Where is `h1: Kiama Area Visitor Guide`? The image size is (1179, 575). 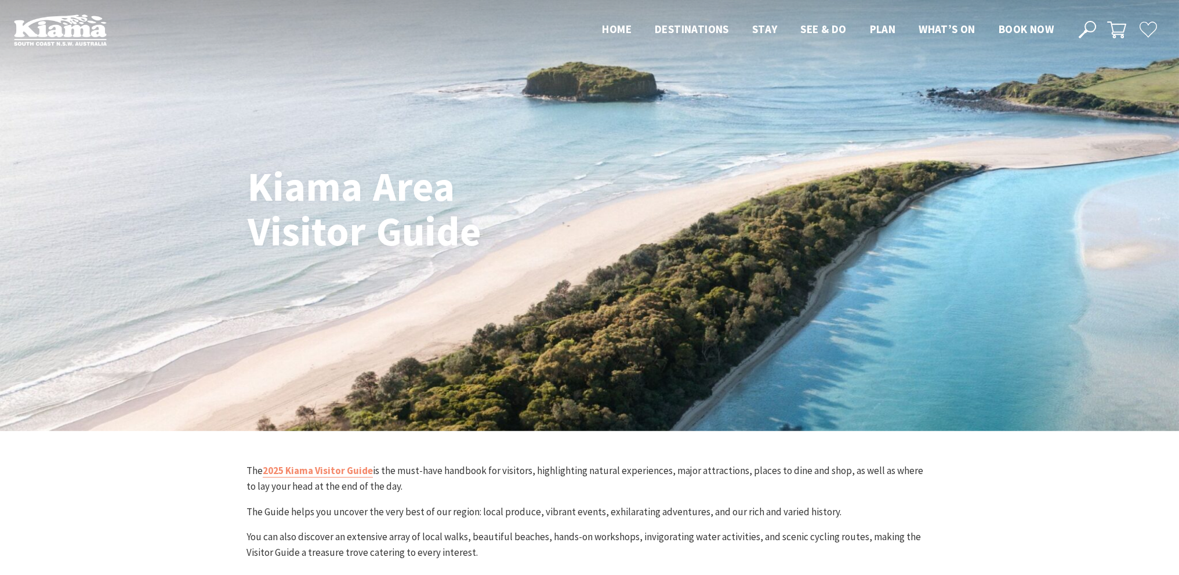 h1: Kiama Area Visitor Guide is located at coordinates (411, 209).